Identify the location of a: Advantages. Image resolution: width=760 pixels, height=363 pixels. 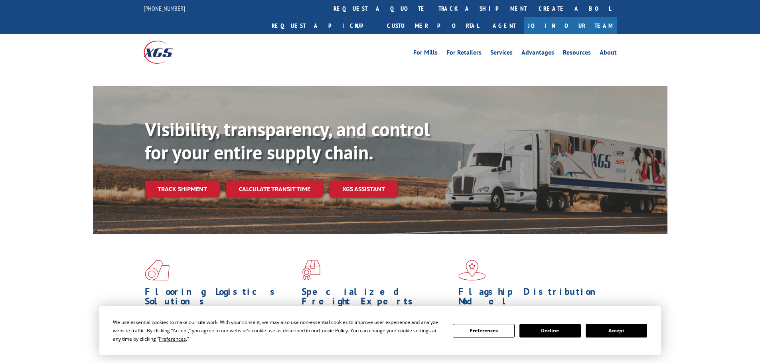
(538, 54).